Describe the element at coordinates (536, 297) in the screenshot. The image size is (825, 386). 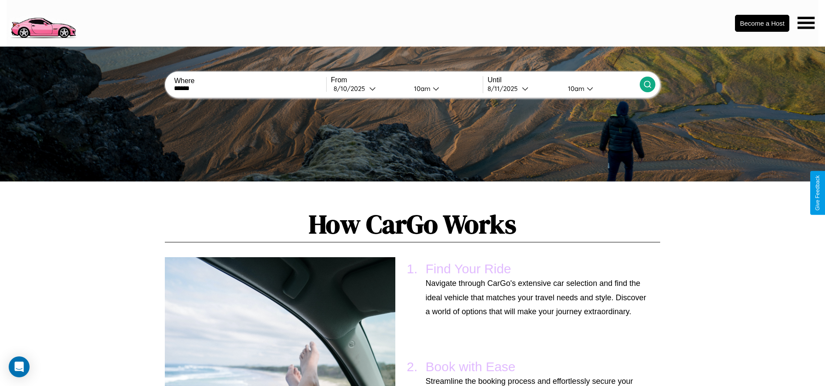
I see `p: Navigate through CarGo's extensive car selection and find the ideal vehicle that matches your tra...` at that location.